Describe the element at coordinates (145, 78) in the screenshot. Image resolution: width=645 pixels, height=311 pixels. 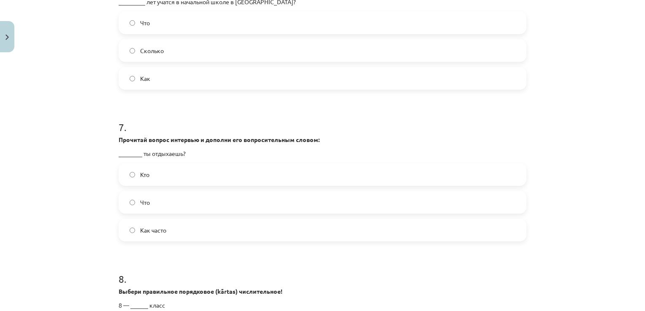
I see `span: Как` at that location.